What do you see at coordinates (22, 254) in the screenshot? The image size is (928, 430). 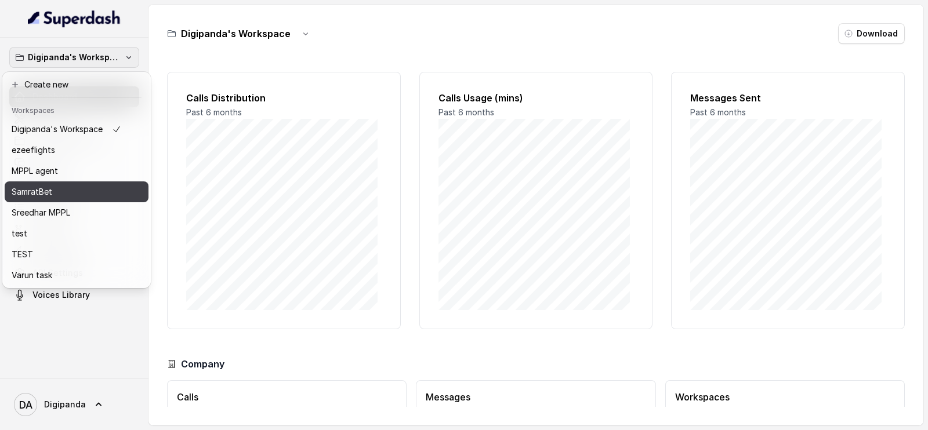 I see `p: TEST` at bounding box center [22, 254].